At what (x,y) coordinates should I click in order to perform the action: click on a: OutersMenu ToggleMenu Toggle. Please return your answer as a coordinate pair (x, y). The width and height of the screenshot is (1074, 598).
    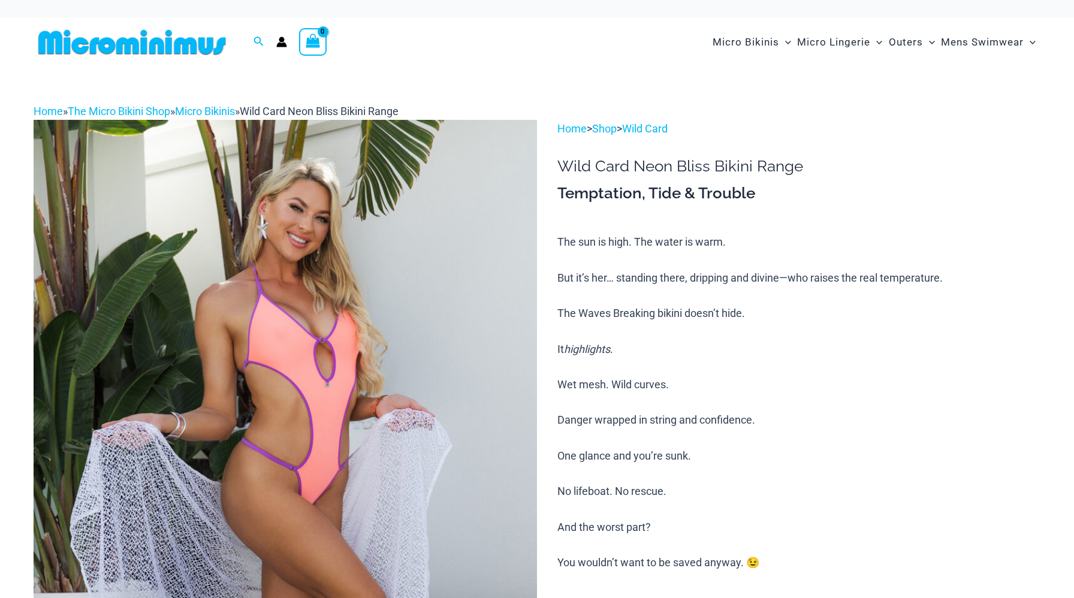
    Looking at the image, I should click on (911, 42).